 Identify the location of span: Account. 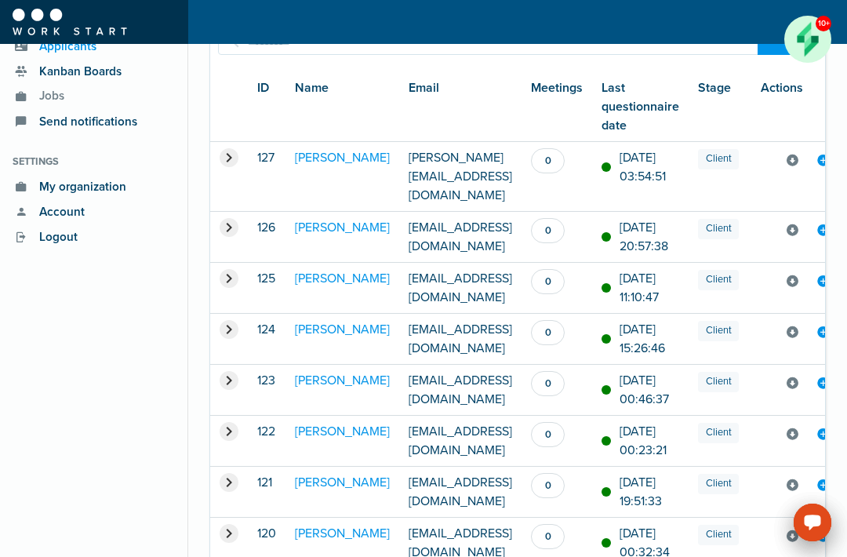
(57, 212).